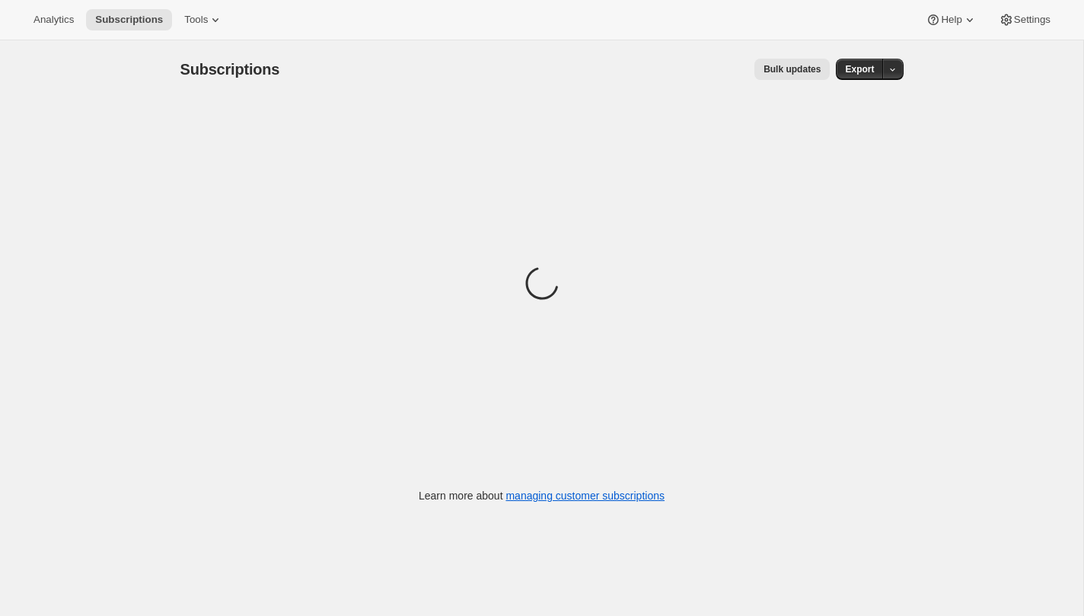 This screenshot has width=1084, height=616. What do you see at coordinates (1032, 20) in the screenshot?
I see `span: Settings` at bounding box center [1032, 20].